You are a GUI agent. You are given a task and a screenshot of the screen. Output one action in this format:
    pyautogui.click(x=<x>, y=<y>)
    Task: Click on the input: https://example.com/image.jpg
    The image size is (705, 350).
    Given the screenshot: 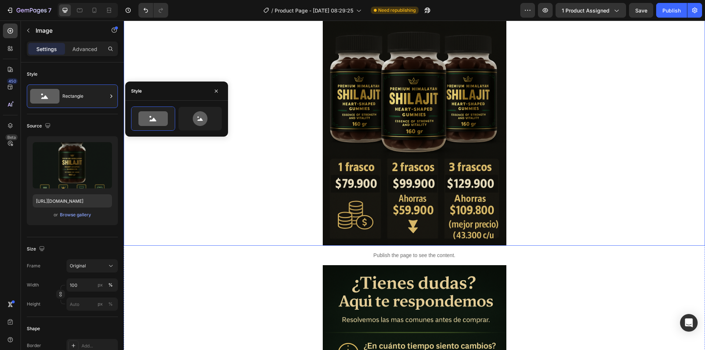 What is the action you would take?
    pyautogui.click(x=72, y=201)
    